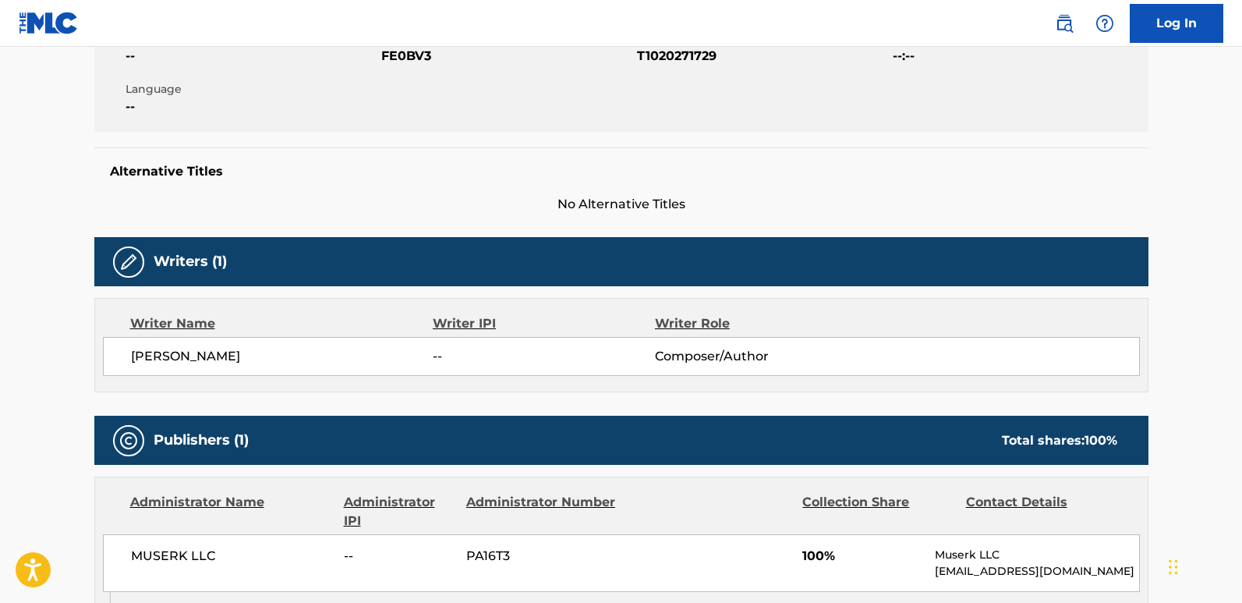  Describe the element at coordinates (755, 356) in the screenshot. I see `span: Composer/Author` at that location.